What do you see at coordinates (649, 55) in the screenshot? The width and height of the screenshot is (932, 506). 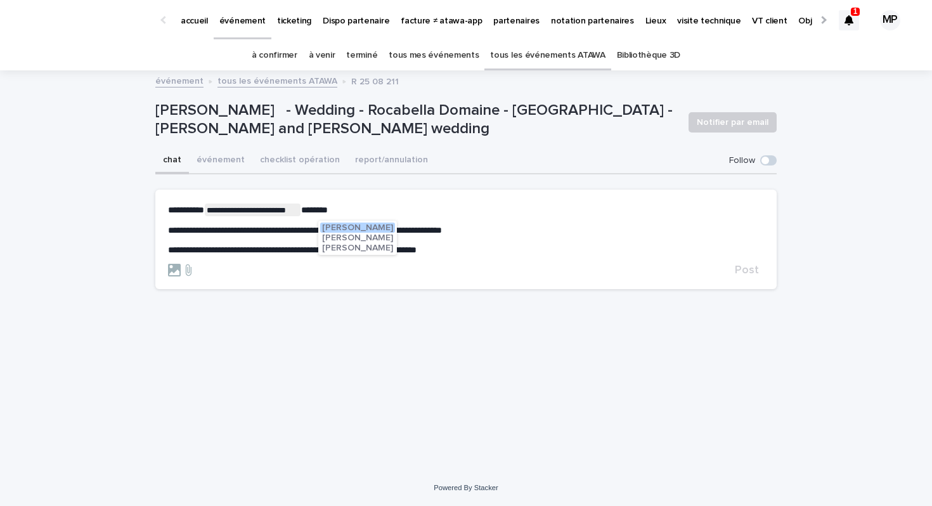 I see `a: Bibliothèque 3D` at bounding box center [649, 55].